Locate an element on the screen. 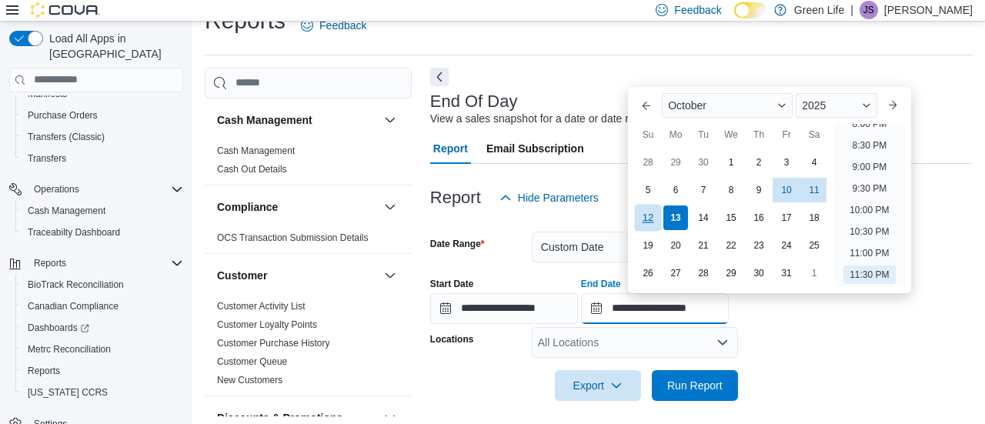 This screenshot has height=424, width=985. div: day-11 is located at coordinates (814, 190).